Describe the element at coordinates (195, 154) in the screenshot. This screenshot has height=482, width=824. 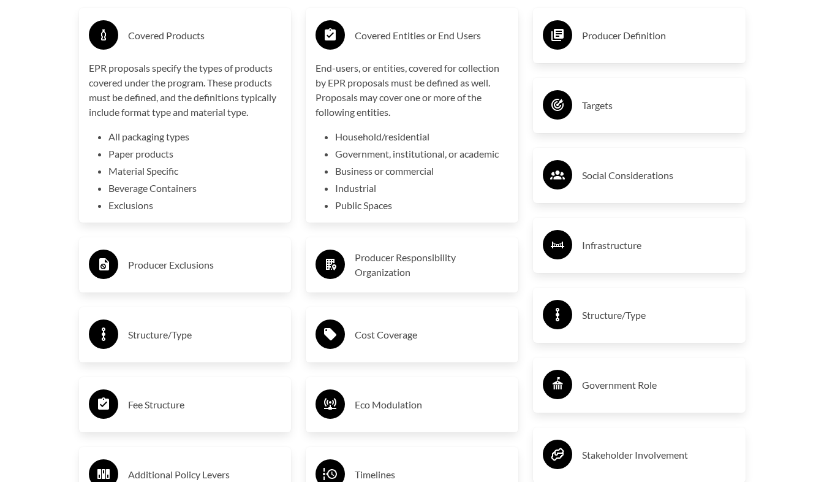
I see `li: Paper products` at that location.